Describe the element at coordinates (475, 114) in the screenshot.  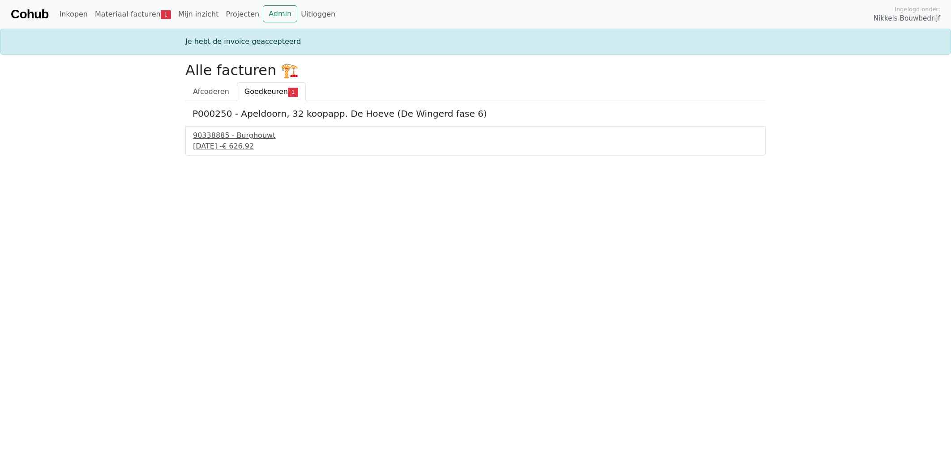
I see `h5: P000250 - Apeldoorn, 32 koopapp. De Hoeve (De Wingerd fase 6)` at that location.